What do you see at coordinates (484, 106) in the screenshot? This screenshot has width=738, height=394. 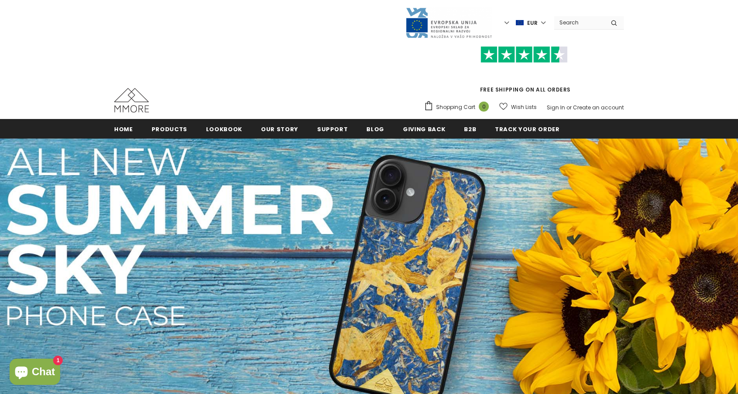 I see `span: 0` at bounding box center [484, 106].